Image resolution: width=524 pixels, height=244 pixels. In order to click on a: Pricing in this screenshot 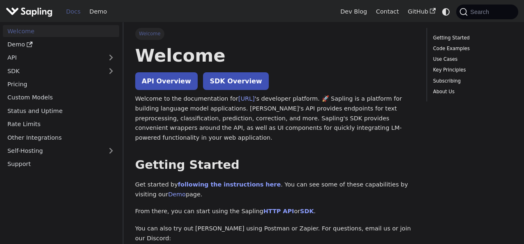, I will do `click(61, 84)`.